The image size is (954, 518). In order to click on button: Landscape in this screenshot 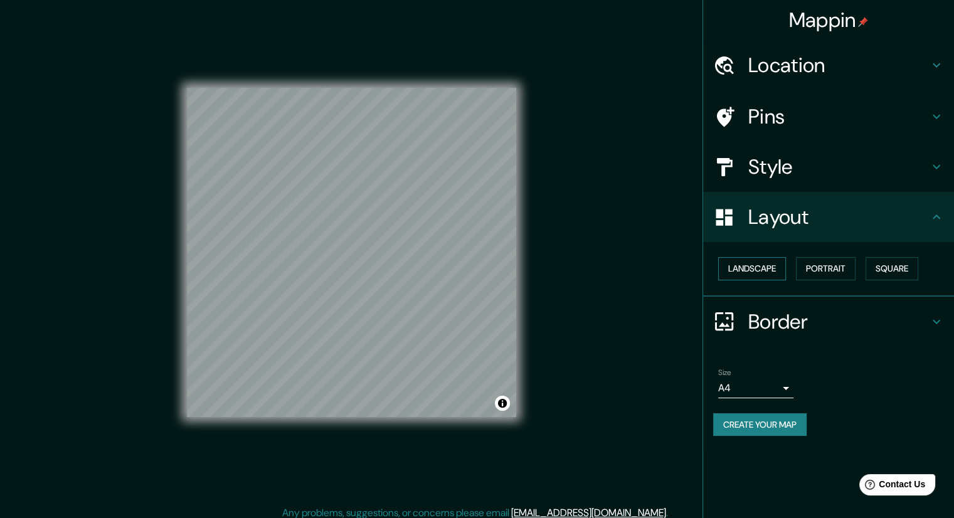, I will do `click(752, 268)`.